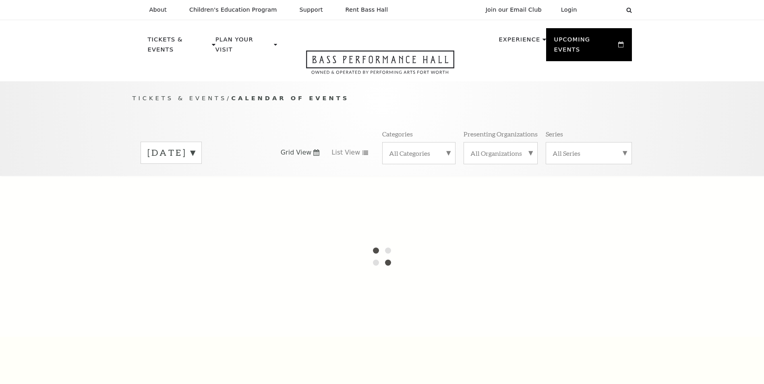 The width and height of the screenshot is (764, 384). What do you see at coordinates (501, 134) in the screenshot?
I see `p: Presenting Organizations` at bounding box center [501, 134].